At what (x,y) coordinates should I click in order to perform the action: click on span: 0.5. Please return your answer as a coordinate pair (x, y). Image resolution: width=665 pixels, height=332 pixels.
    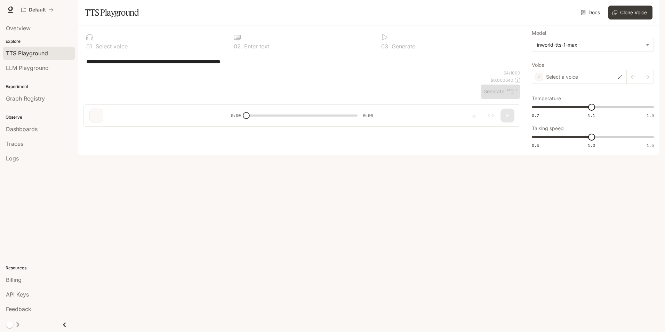
    Looking at the image, I should click on (535, 145).